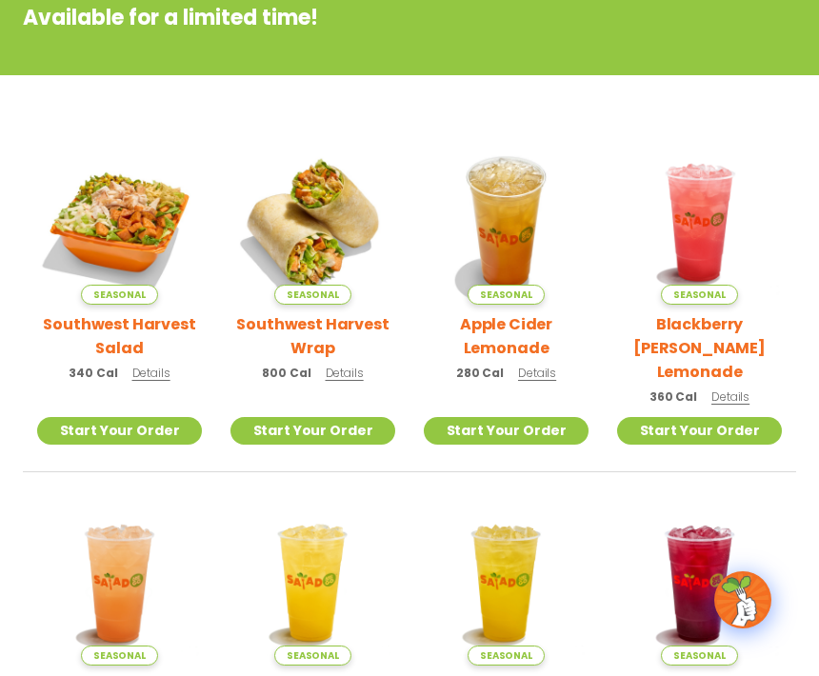 The width and height of the screenshot is (819, 676). I want to click on span: 280 Cal, so click(480, 373).